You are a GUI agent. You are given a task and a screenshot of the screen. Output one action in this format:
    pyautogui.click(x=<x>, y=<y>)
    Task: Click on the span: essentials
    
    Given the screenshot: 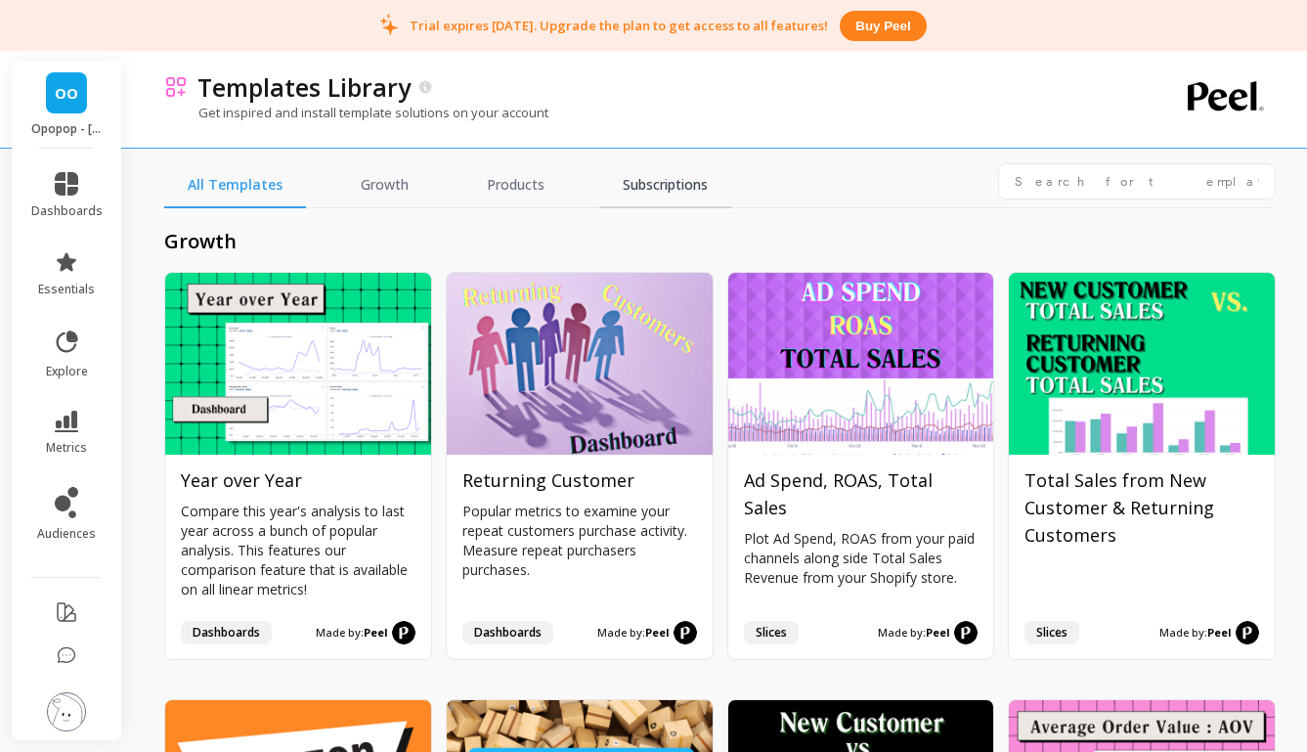 What is the action you would take?
    pyautogui.click(x=66, y=289)
    